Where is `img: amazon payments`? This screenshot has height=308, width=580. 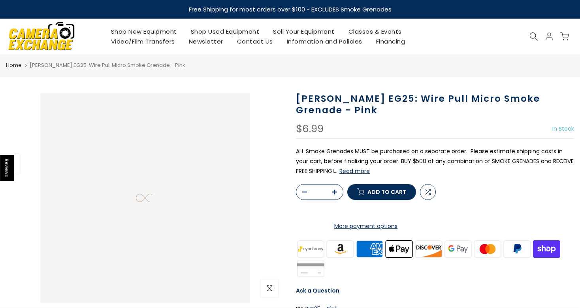
img: amazon payments is located at coordinates (340, 248).